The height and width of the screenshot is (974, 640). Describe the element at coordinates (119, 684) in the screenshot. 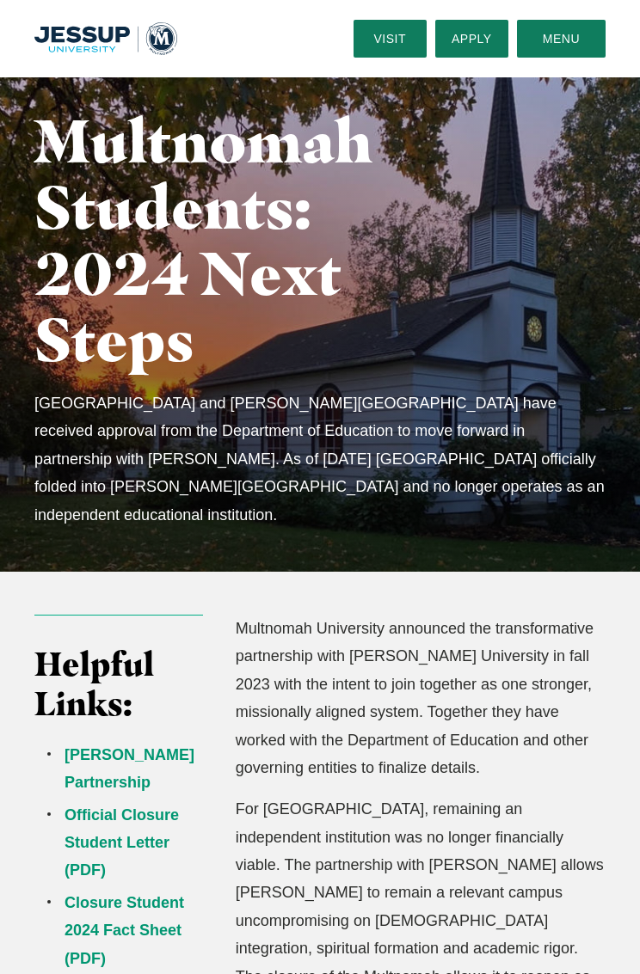

I see `h3: Helpful Links:` at that location.